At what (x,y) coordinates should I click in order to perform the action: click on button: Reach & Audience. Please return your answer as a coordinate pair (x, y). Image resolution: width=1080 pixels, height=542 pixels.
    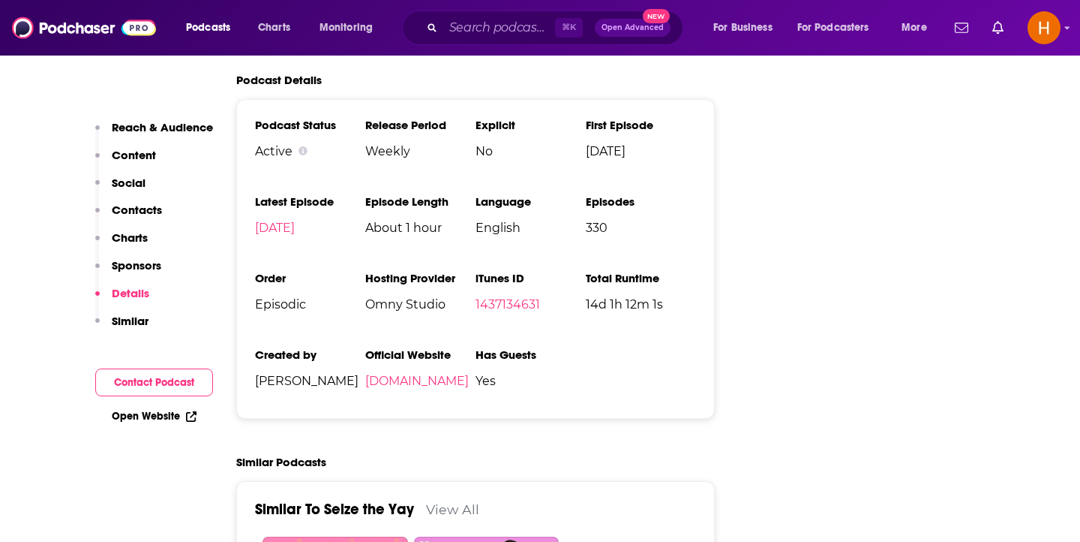
    Looking at the image, I should click on (154, 134).